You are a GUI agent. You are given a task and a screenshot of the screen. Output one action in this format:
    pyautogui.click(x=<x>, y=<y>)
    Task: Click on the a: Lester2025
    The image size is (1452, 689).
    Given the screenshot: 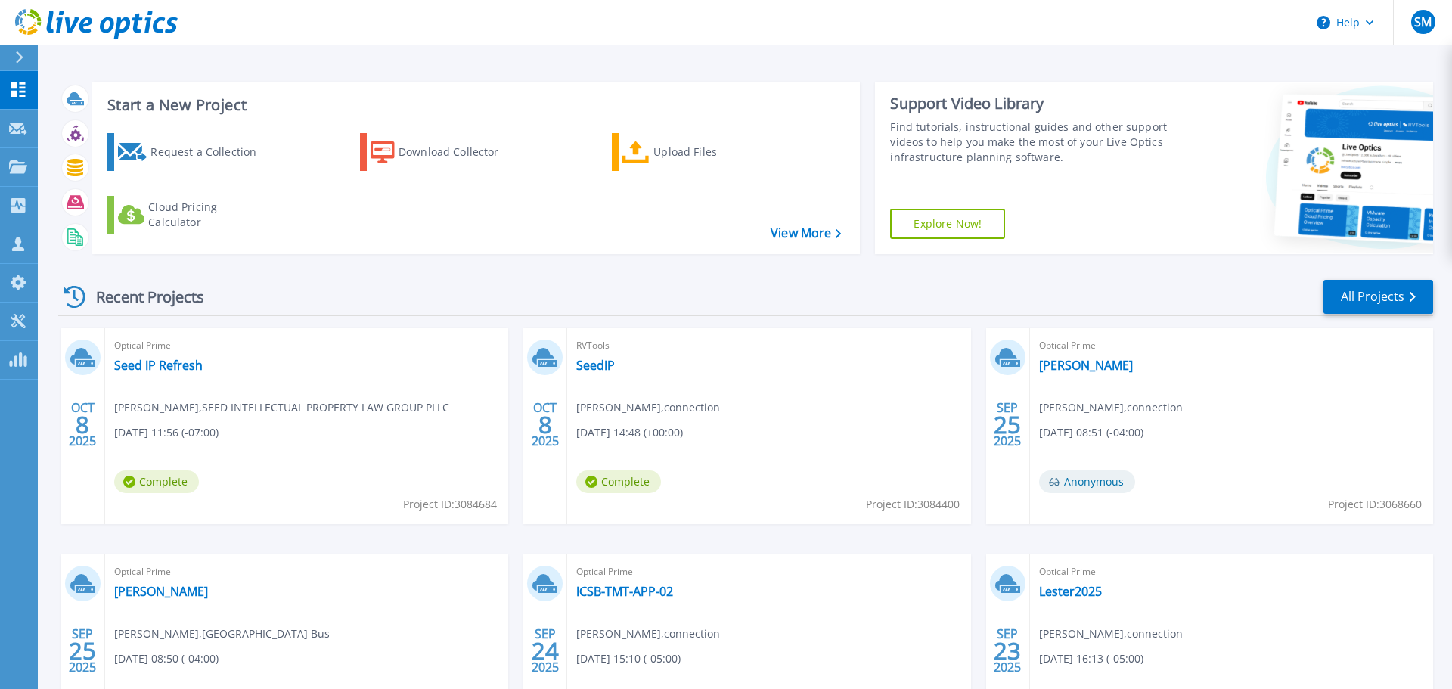 What is the action you would take?
    pyautogui.click(x=1070, y=591)
    